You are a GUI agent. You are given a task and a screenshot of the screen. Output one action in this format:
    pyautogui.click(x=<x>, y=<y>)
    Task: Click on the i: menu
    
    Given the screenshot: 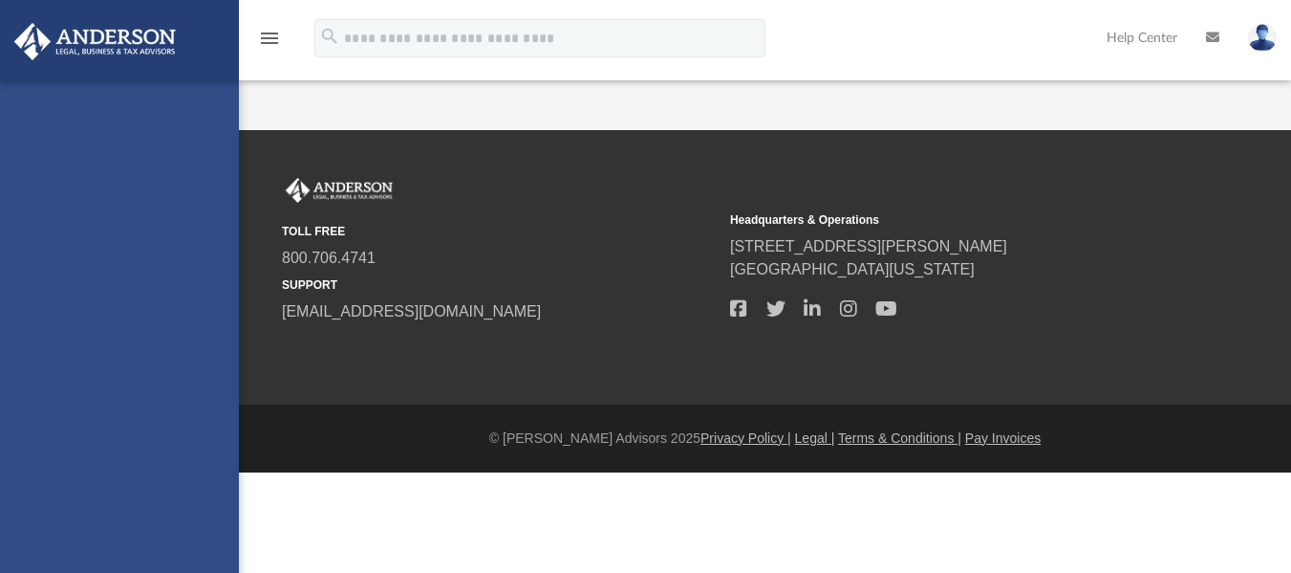 What is the action you would take?
    pyautogui.click(x=270, y=38)
    